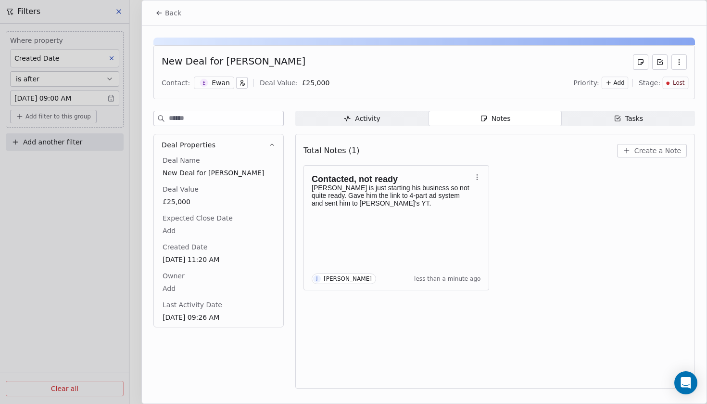 The image size is (707, 404). Describe the element at coordinates (652, 151) in the screenshot. I see `button: Create a Note` at that location.